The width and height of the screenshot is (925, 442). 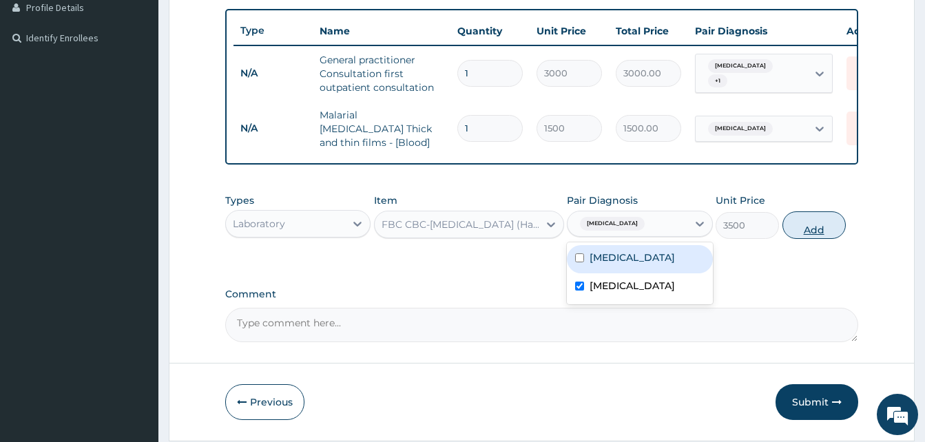 What do you see at coordinates (273, 30) in the screenshot?
I see `th: Type` at bounding box center [273, 30].